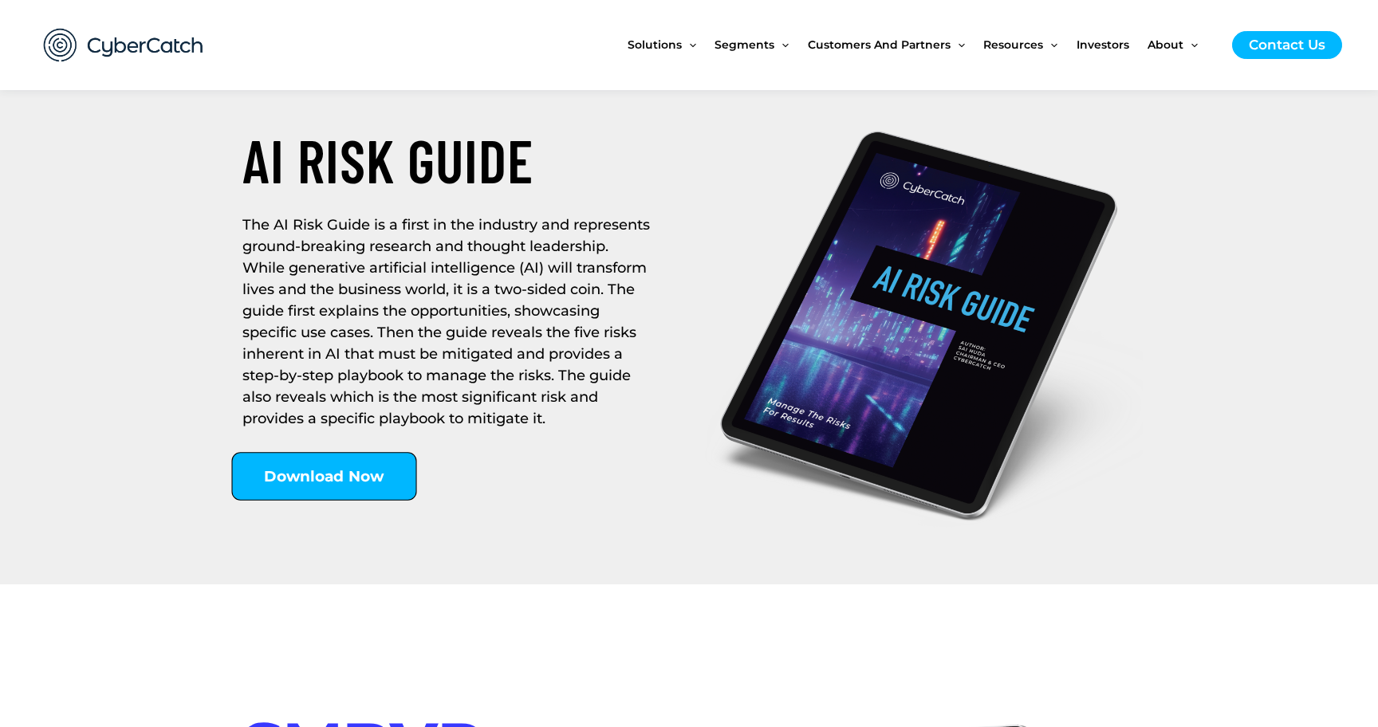  I want to click on div: Contact Us, so click(1287, 45).